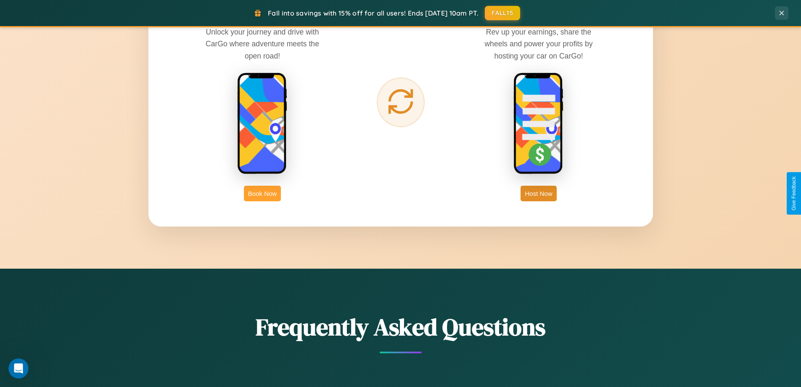 The width and height of the screenshot is (801, 387). I want to click on div: Give Feedback, so click(794, 193).